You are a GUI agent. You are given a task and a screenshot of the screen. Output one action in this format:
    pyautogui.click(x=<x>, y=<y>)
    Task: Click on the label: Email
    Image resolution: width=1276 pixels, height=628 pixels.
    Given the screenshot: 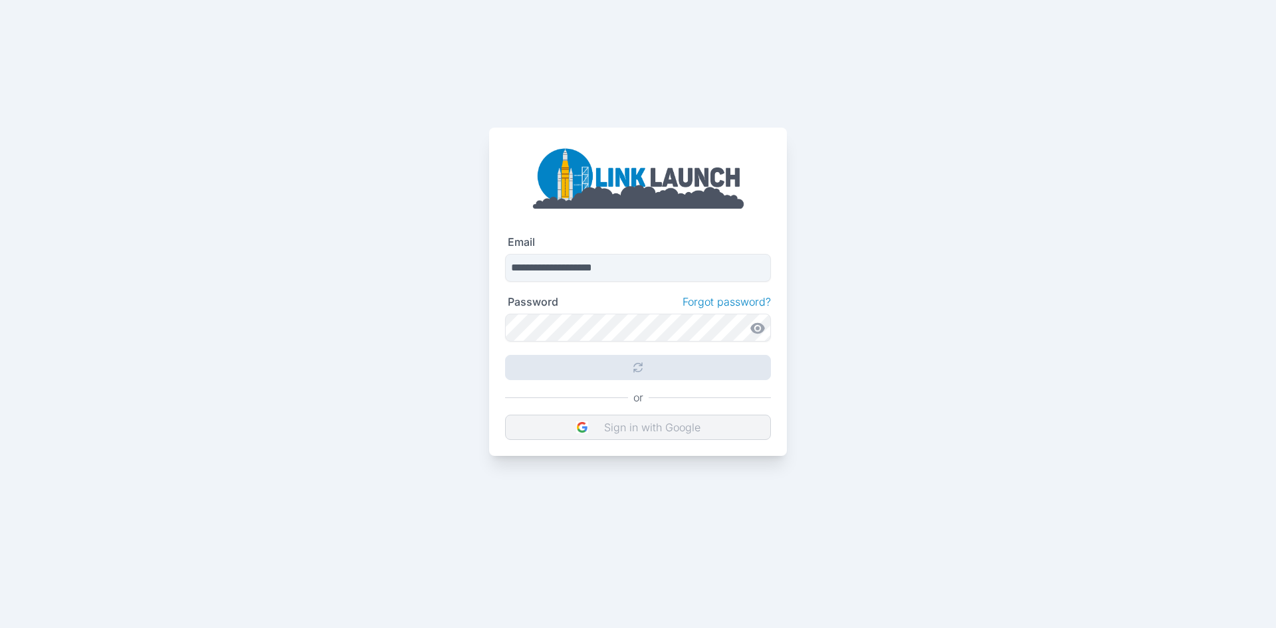 What is the action you would take?
    pyautogui.click(x=521, y=242)
    